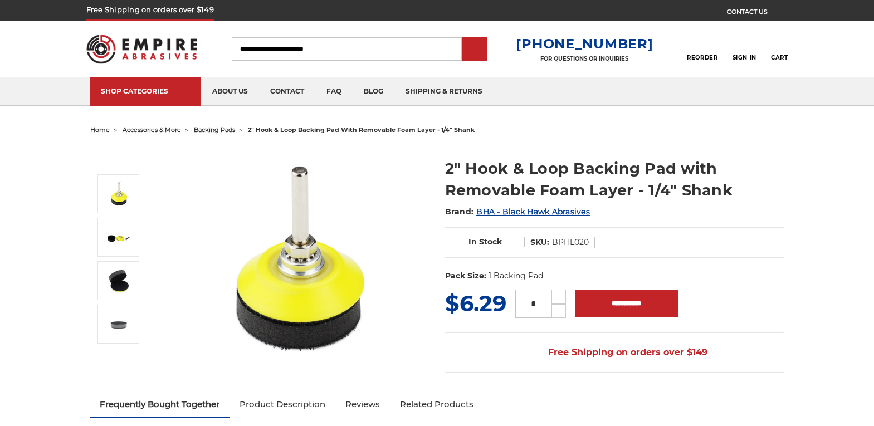 The image size is (874, 426). I want to click on span: backing pads, so click(214, 130).